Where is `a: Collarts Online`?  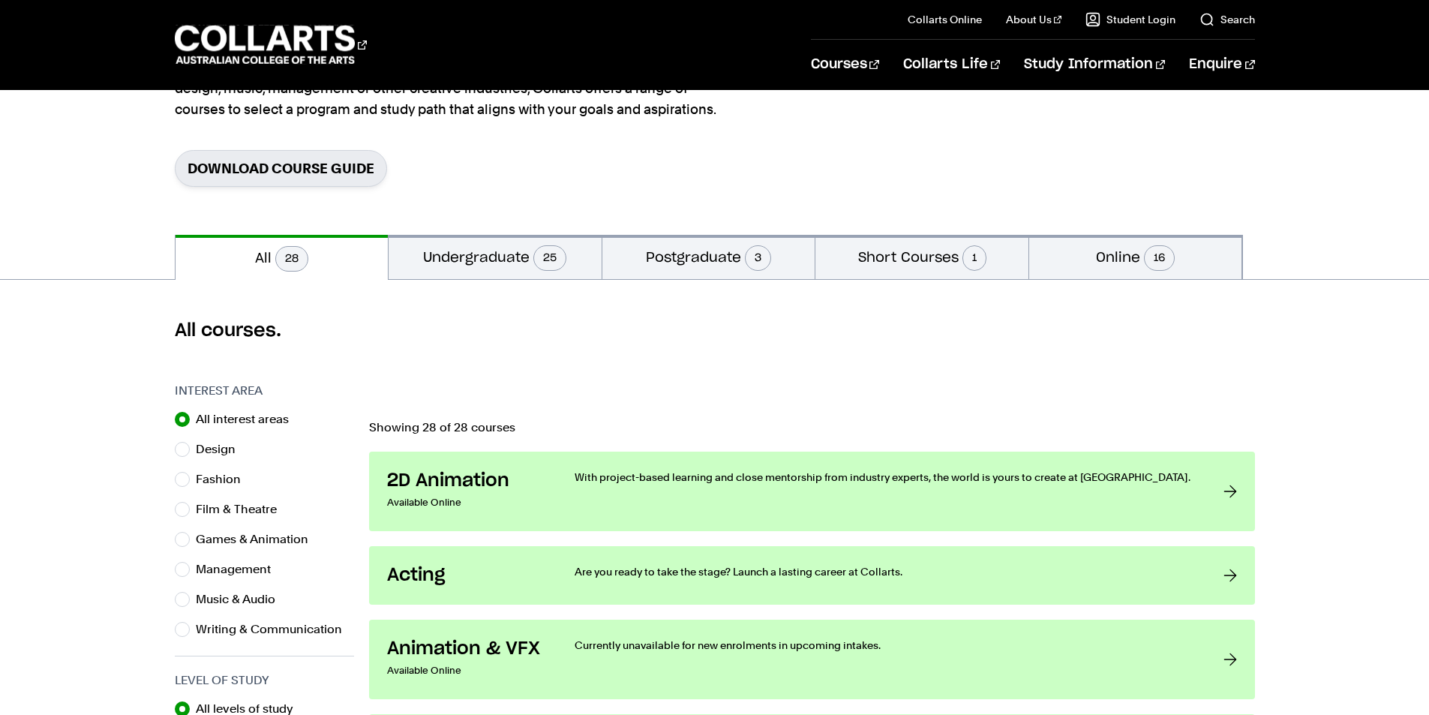 a: Collarts Online is located at coordinates (945, 20).